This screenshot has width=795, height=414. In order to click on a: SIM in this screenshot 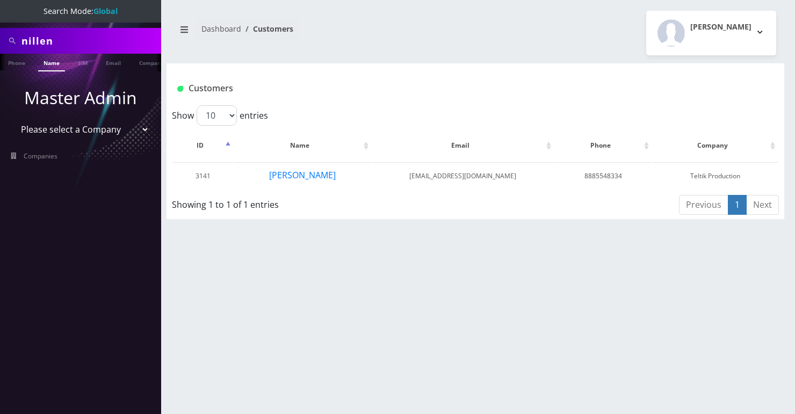, I will do `click(83, 62)`.